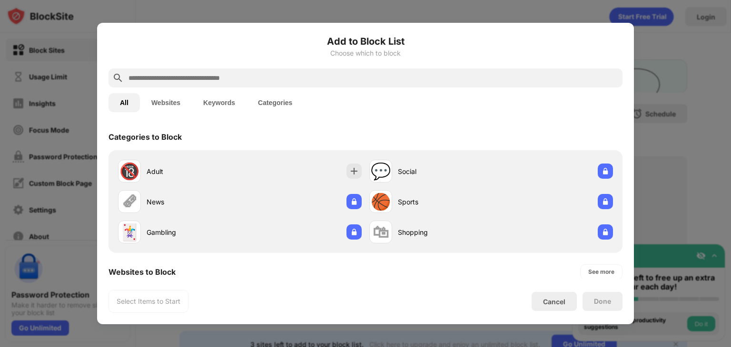 The width and height of the screenshot is (731, 347). What do you see at coordinates (193, 171) in the screenshot?
I see `div: Adult` at bounding box center [193, 171].